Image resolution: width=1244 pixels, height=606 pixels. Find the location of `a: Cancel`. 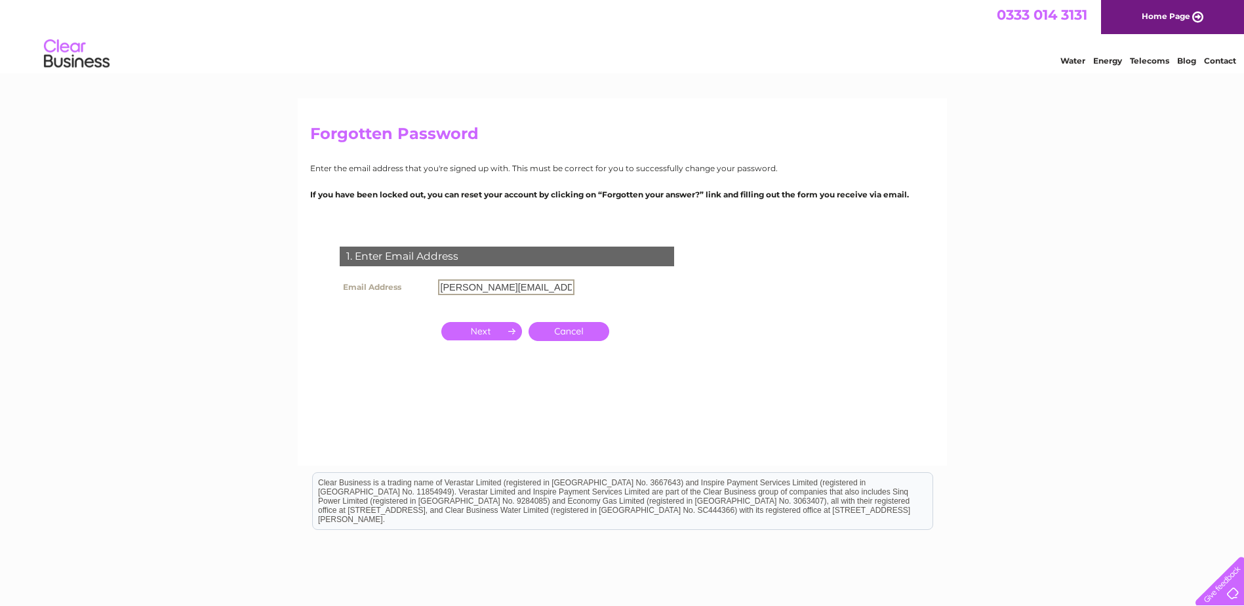

a: Cancel is located at coordinates (568, 331).